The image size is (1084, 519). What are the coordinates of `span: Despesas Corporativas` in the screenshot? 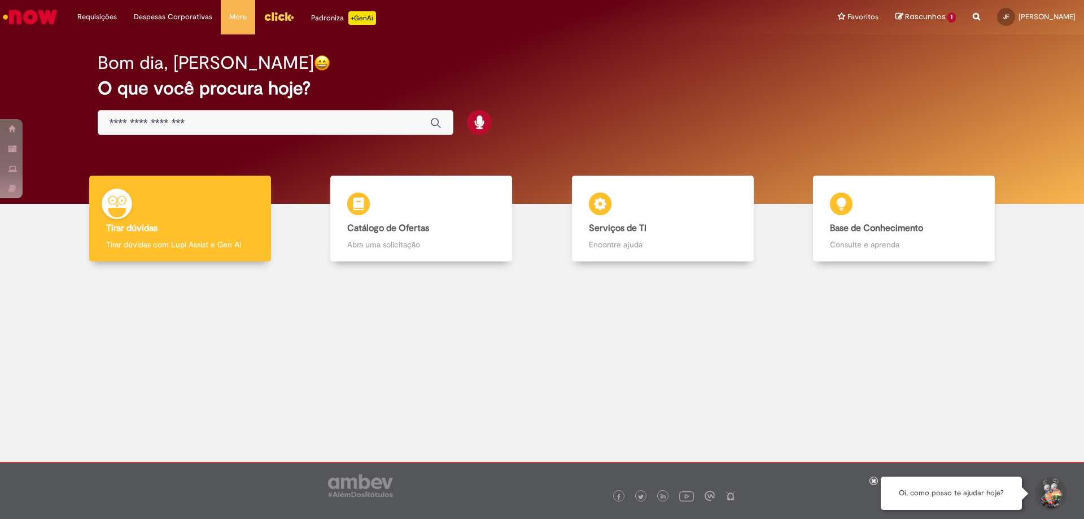 It's located at (173, 17).